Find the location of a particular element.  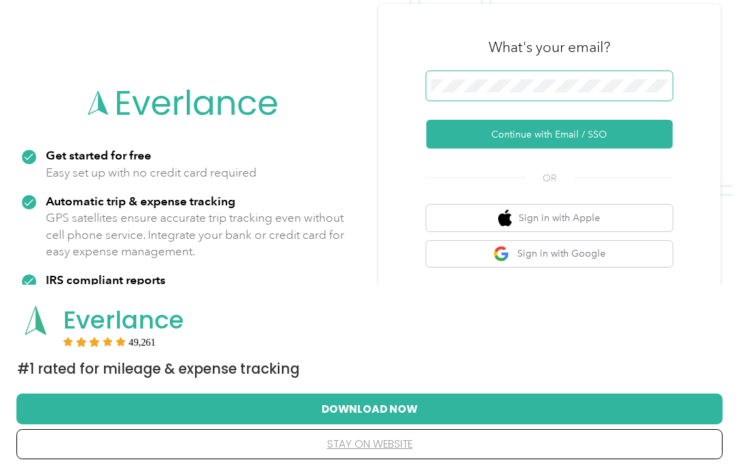

img: google logo is located at coordinates (501, 254).